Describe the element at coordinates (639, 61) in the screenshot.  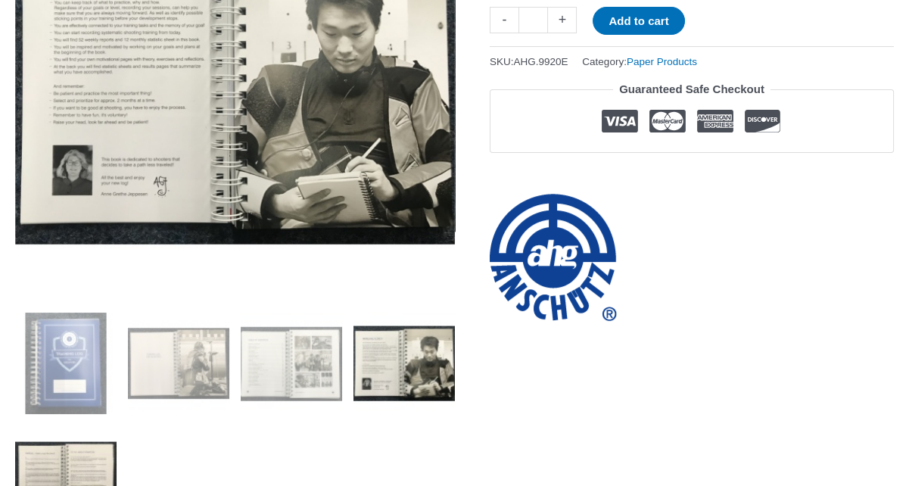
I see `span: Category:` at that location.